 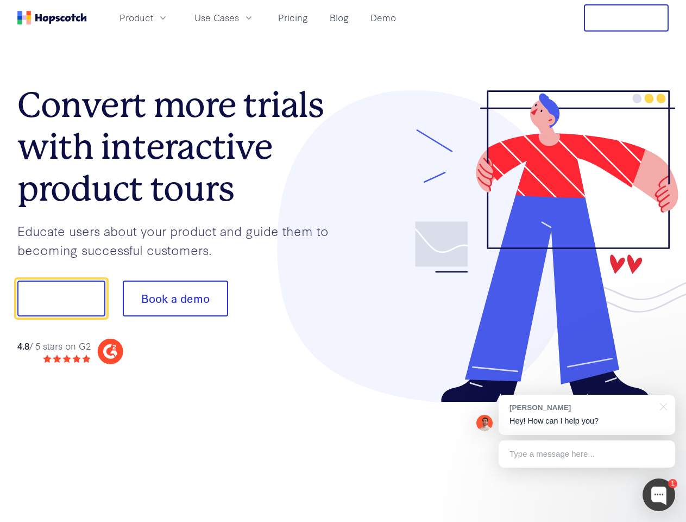 I want to click on span: Use Cases, so click(x=217, y=17).